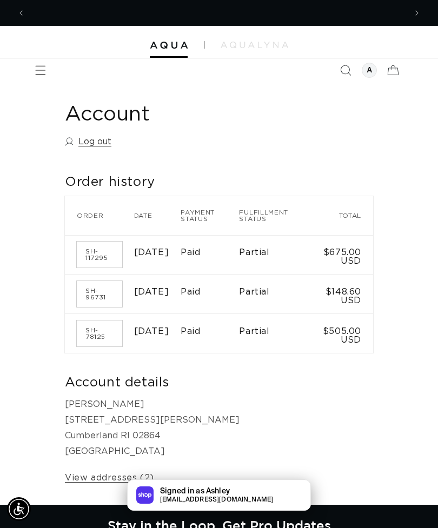 This screenshot has height=528, width=438. Describe the element at coordinates (343, 294) in the screenshot. I see `td: $148.60 USD` at that location.